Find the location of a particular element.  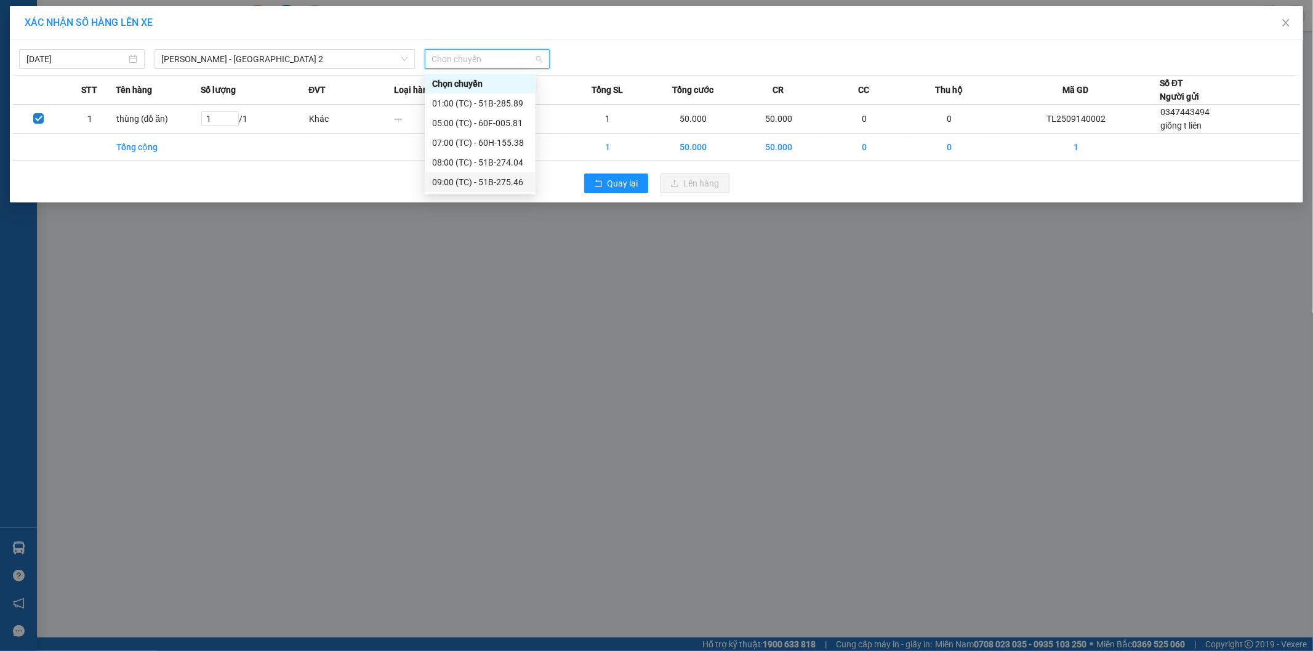

span: 0944592444 is located at coordinates (136, 51).